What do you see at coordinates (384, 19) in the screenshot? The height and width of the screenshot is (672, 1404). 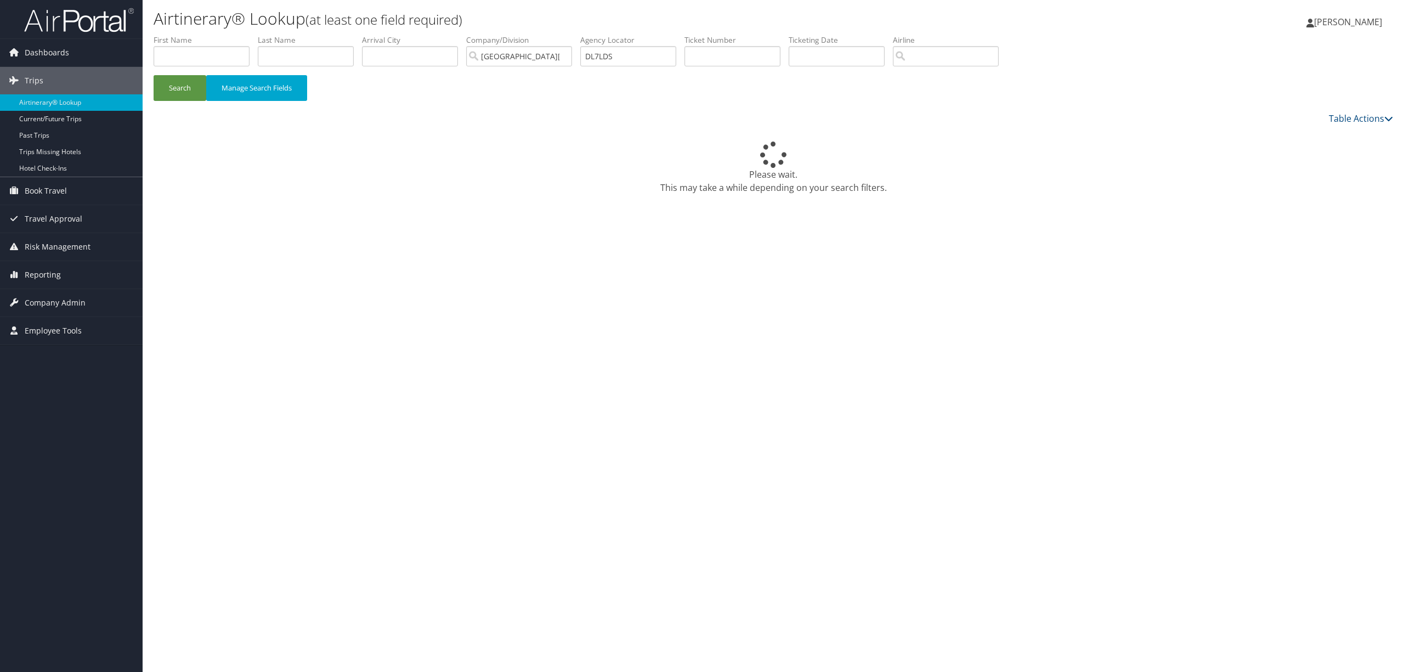 I see `small: (at least one field required)` at bounding box center [384, 19].